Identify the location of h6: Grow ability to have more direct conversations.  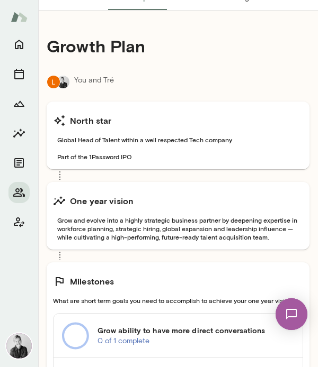
(195, 331).